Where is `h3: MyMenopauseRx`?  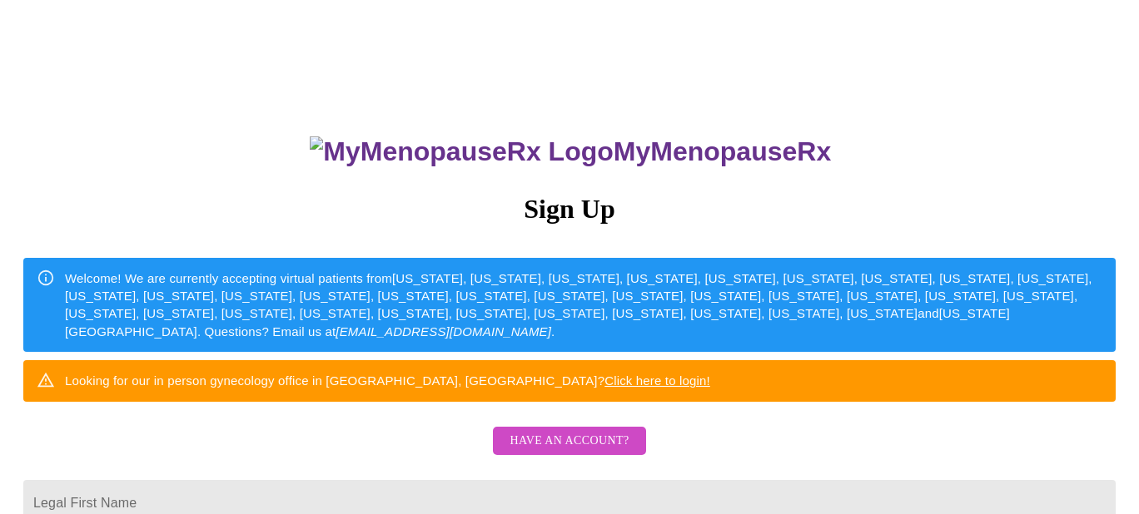
h3: MyMenopauseRx is located at coordinates (571, 151).